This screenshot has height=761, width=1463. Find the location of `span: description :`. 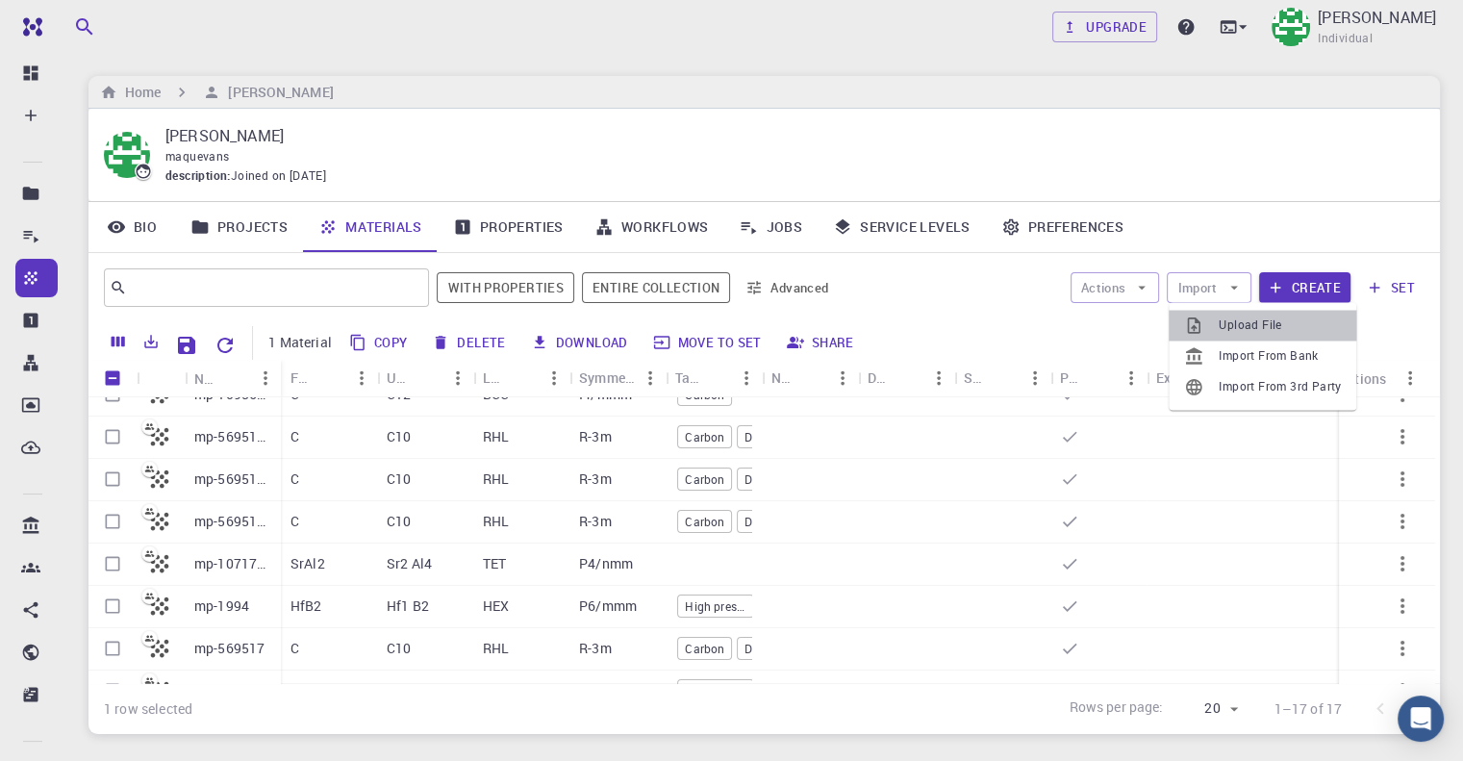

span: description : is located at coordinates (198, 176).